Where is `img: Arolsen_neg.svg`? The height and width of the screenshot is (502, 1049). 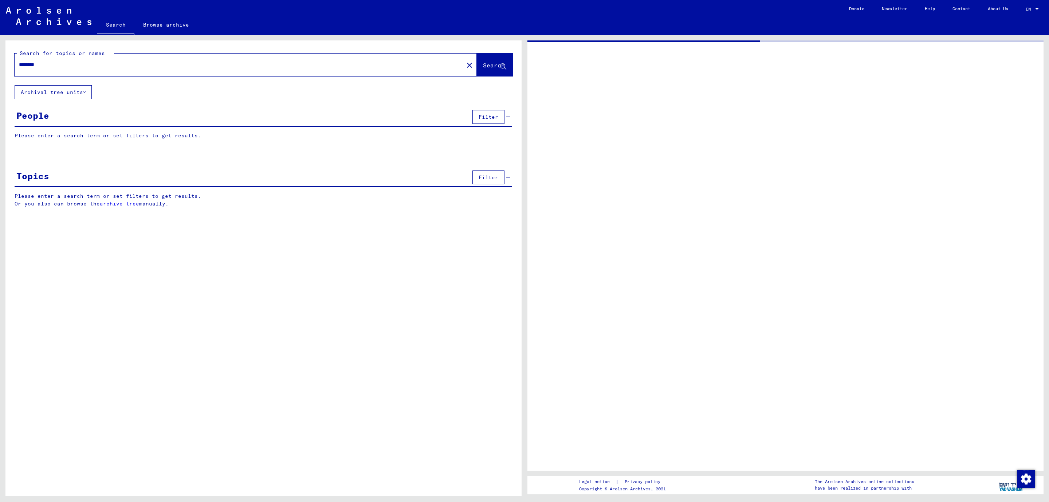 img: Arolsen_neg.svg is located at coordinates (48, 16).